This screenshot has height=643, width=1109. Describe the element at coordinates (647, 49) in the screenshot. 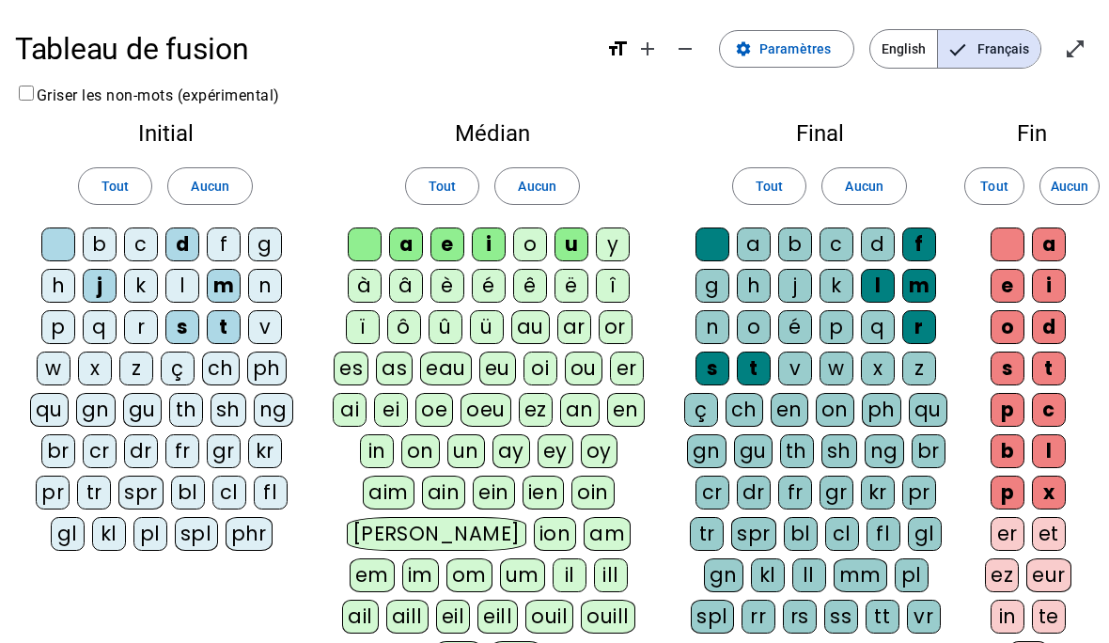

I see `button: Augmenter la taille de la police` at that location.